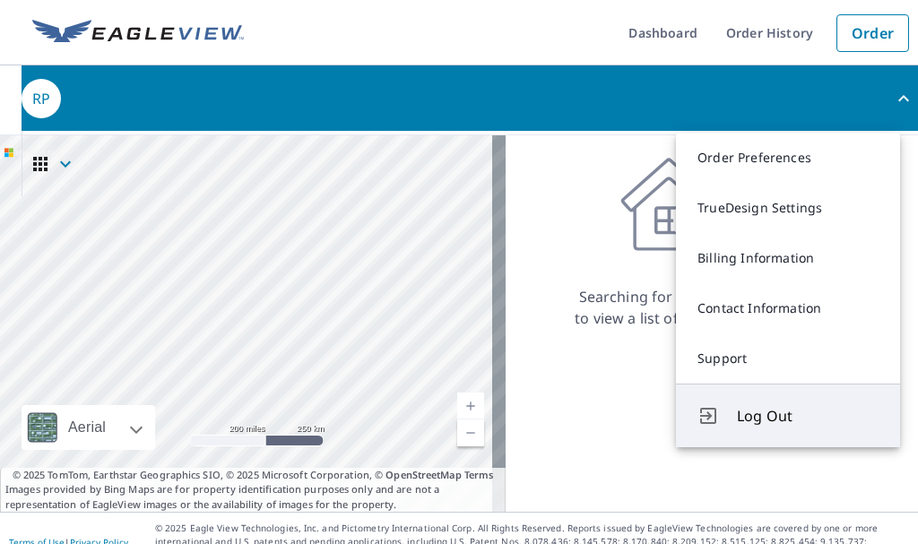 This screenshot has width=918, height=544. I want to click on a: TrueDesign Settings, so click(788, 208).